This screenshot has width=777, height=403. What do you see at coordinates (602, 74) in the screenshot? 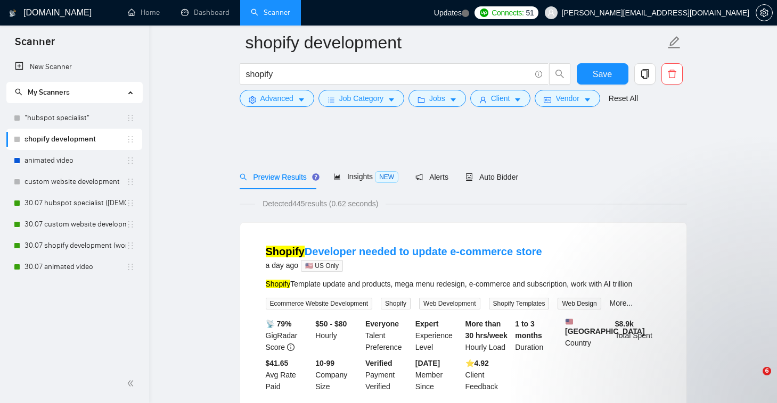
I see `button: Save` at bounding box center [602, 74].